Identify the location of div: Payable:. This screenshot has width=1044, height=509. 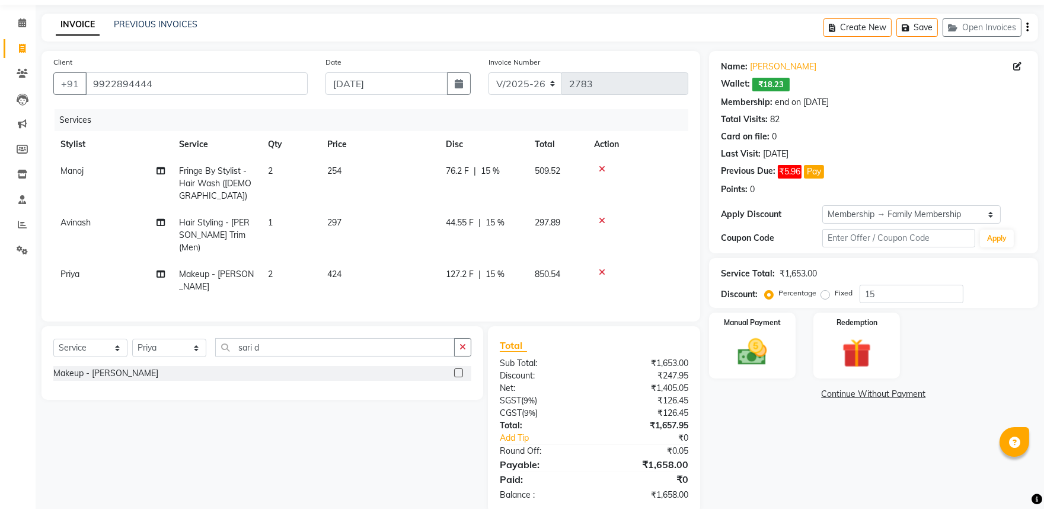
(543, 464).